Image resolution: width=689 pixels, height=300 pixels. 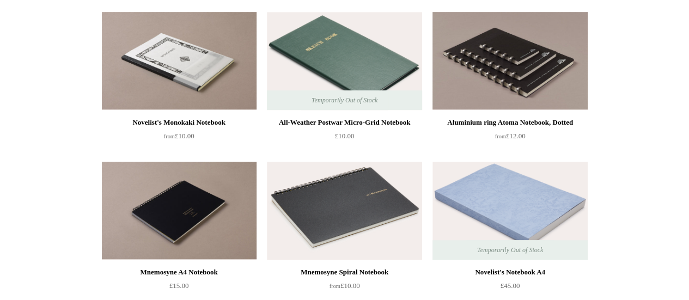 I want to click on div: Mnemosyne Spiral Notebook, so click(x=344, y=273).